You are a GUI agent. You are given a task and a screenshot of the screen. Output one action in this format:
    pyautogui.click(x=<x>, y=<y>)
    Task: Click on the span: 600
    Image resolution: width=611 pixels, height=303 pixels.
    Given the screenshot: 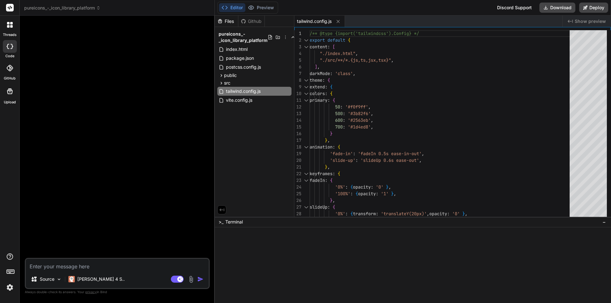 What is the action you would take?
    pyautogui.click(x=339, y=120)
    